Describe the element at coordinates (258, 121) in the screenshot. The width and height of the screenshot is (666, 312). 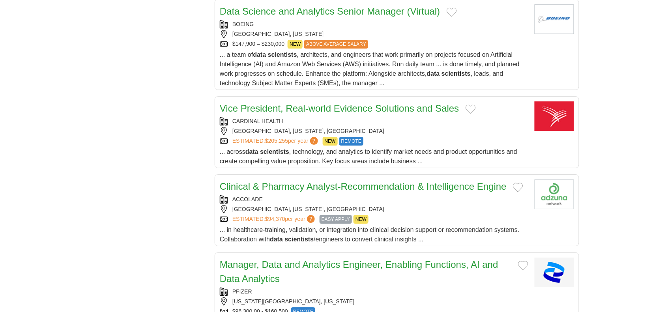
I see `a: CARDINAL HEALTH` at that location.